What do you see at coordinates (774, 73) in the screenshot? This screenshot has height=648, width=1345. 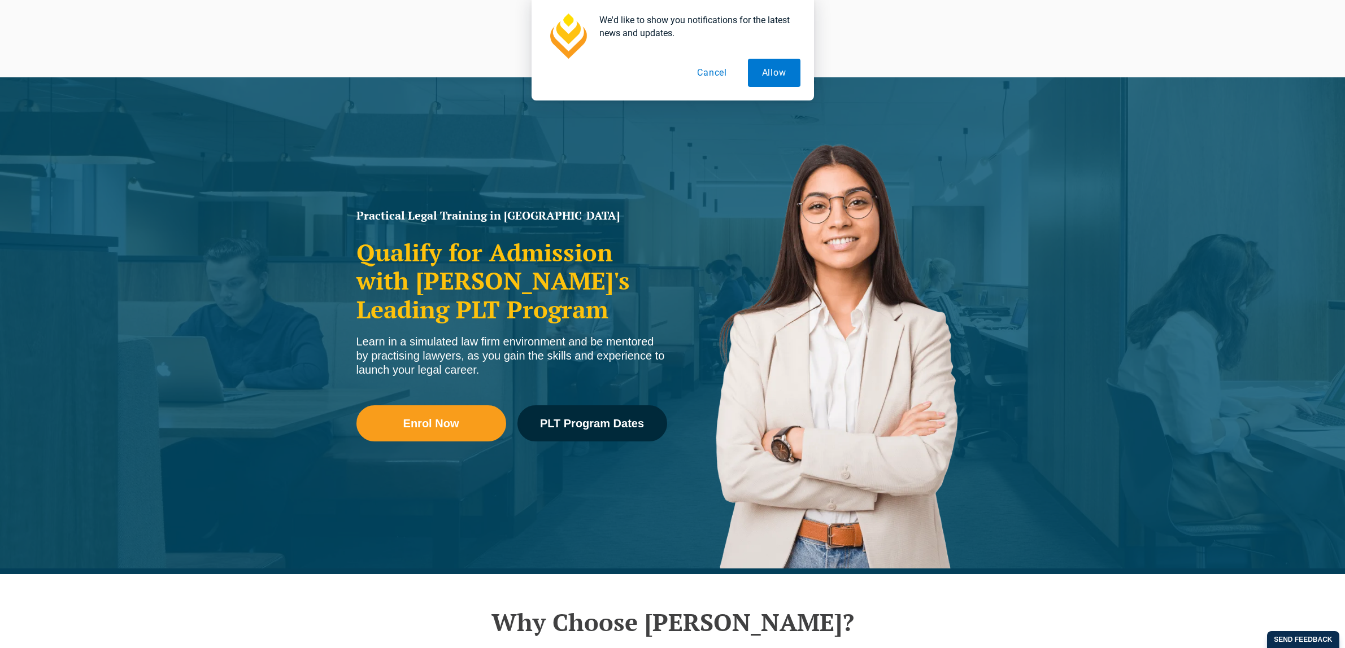 I see `button: Allow` at bounding box center [774, 73].